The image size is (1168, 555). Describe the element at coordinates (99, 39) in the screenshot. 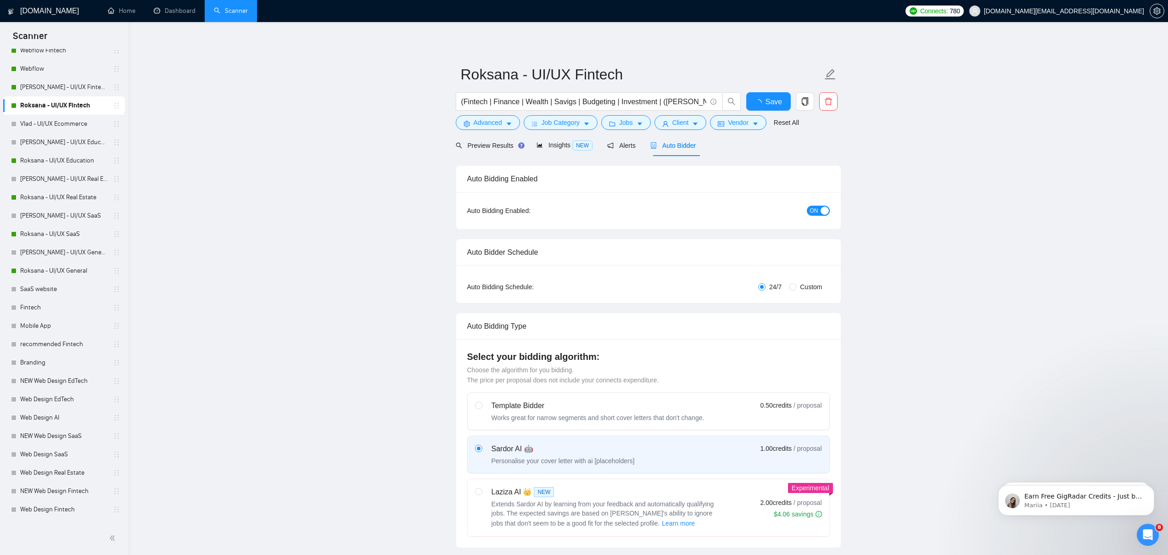

I see `p: Message from Mariia, sent 2w ago` at that location.